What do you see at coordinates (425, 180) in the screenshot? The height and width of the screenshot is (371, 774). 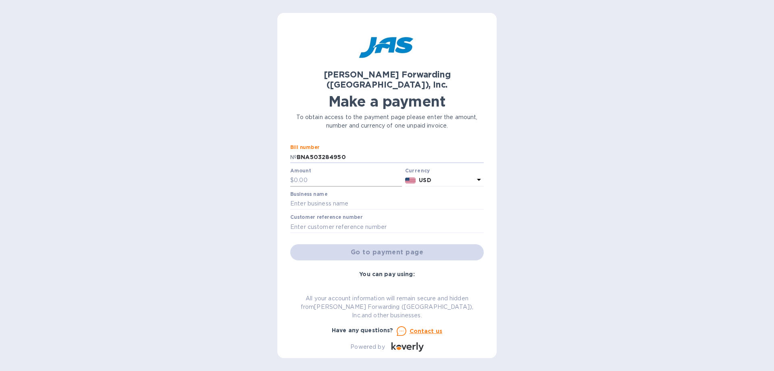 I see `b: USD` at bounding box center [425, 180].